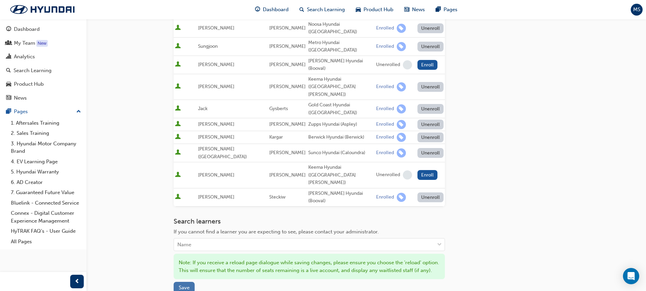 This screenshot has width=646, height=291. What do you see at coordinates (43, 63) in the screenshot?
I see `button: DashboardMy TeamAnalyticsSearch LearningProduct HubNews` at bounding box center [43, 63].